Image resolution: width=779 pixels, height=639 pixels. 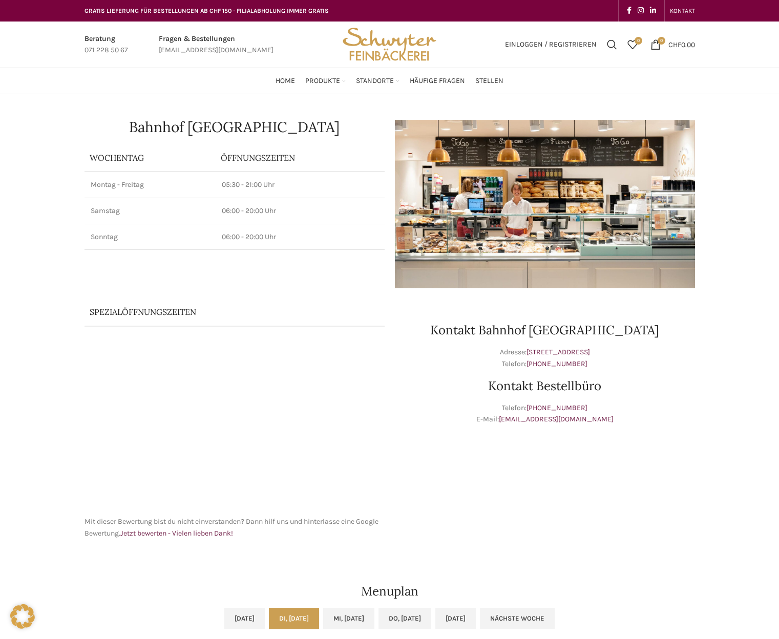 What do you see at coordinates (545, 386) in the screenshot?
I see `h2: Kontakt Bestellbüro` at bounding box center [545, 386].